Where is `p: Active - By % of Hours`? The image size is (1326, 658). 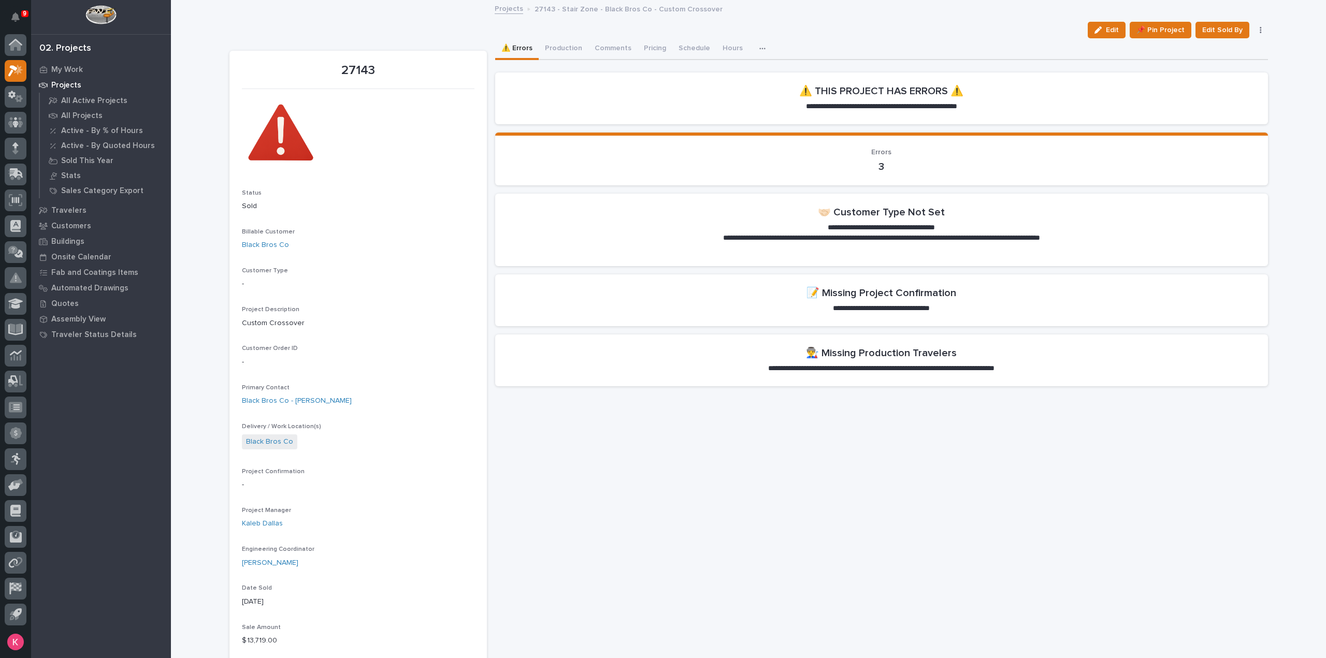
p: Active - By % of Hours is located at coordinates (102, 131).